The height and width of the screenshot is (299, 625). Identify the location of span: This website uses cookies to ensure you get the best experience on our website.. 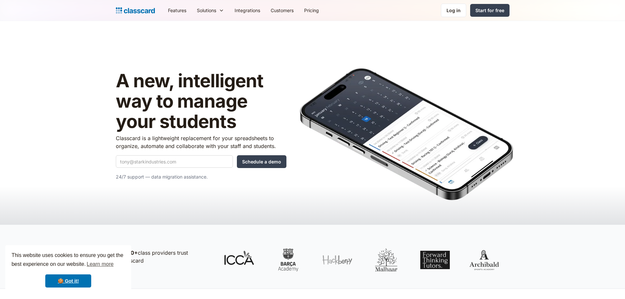
(68, 260).